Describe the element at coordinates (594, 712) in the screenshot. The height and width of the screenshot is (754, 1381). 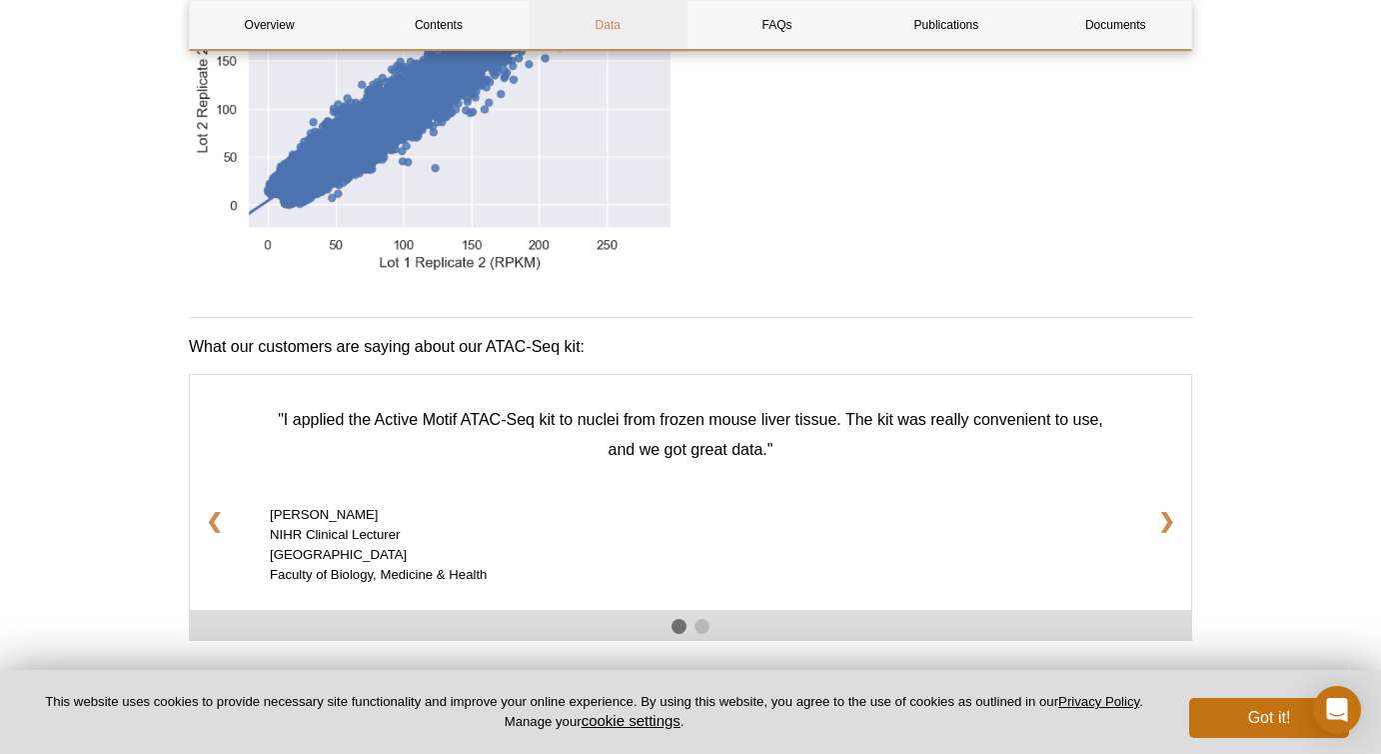
I see `p: This website uses cookies to provide necessary site functionality and improve your online experie...` at that location.